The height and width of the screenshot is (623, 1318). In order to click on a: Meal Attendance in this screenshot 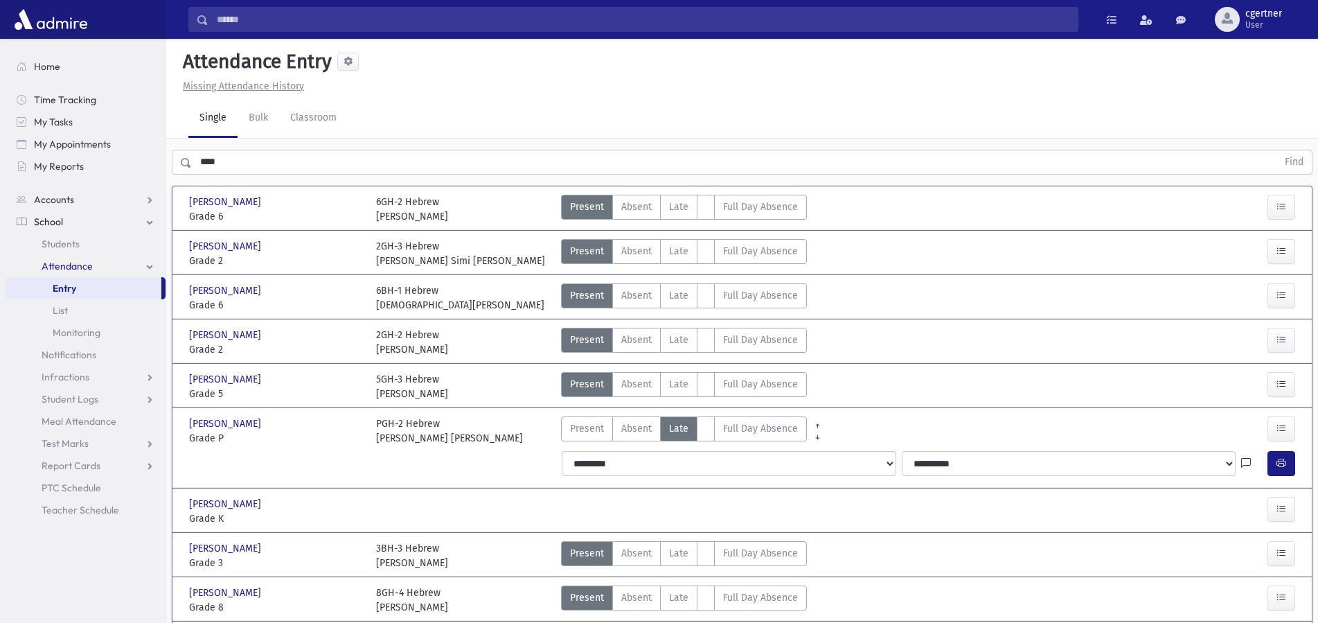, I will do `click(85, 421)`.